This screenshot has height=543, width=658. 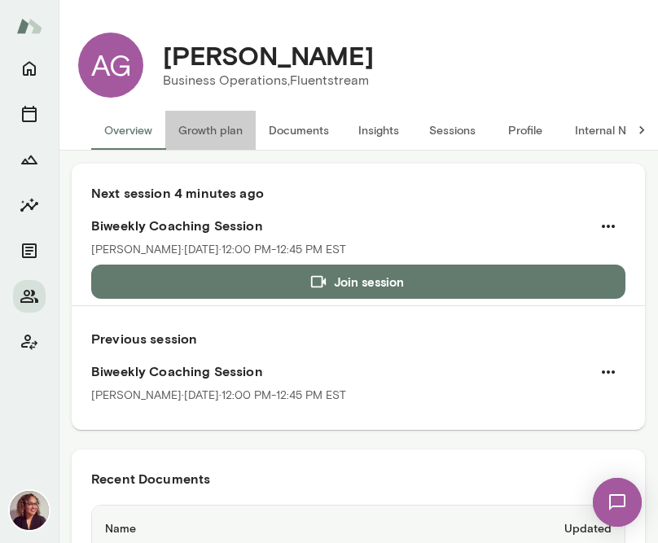 I want to click on div: AG, so click(x=111, y=65).